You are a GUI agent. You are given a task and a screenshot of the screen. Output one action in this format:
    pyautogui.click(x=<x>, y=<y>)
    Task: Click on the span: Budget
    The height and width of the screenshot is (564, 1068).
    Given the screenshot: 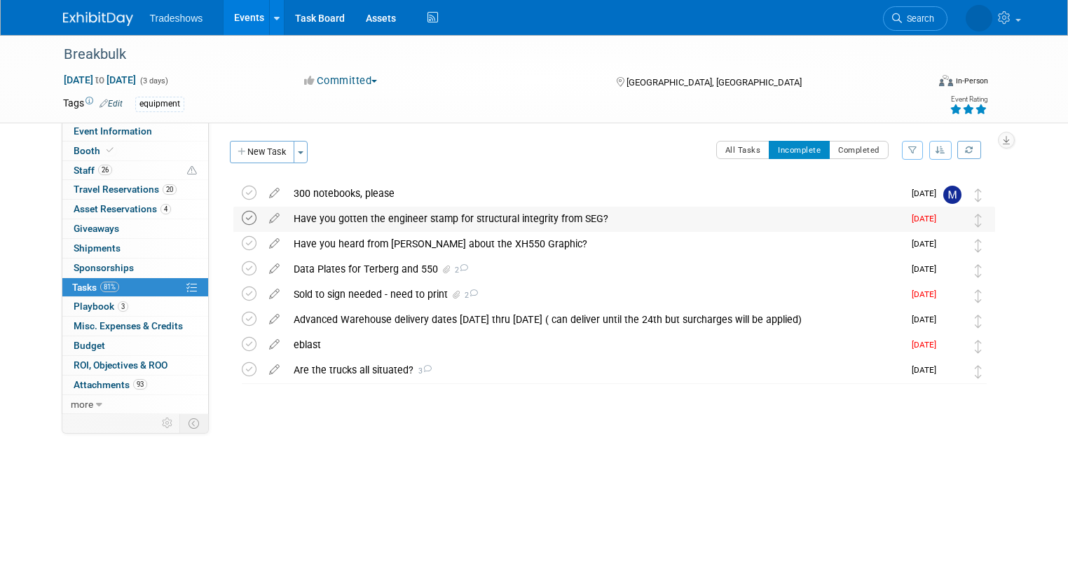 What is the action you would take?
    pyautogui.click(x=89, y=345)
    